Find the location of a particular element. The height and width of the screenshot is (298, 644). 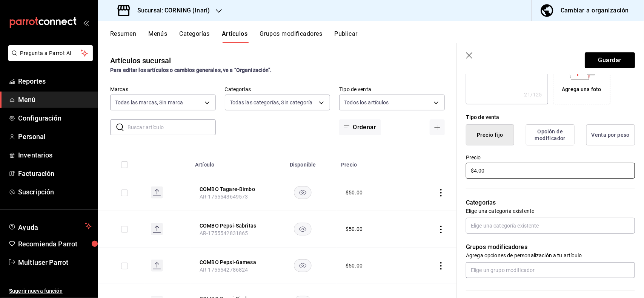

th: Disponible is located at coordinates (302, 163).